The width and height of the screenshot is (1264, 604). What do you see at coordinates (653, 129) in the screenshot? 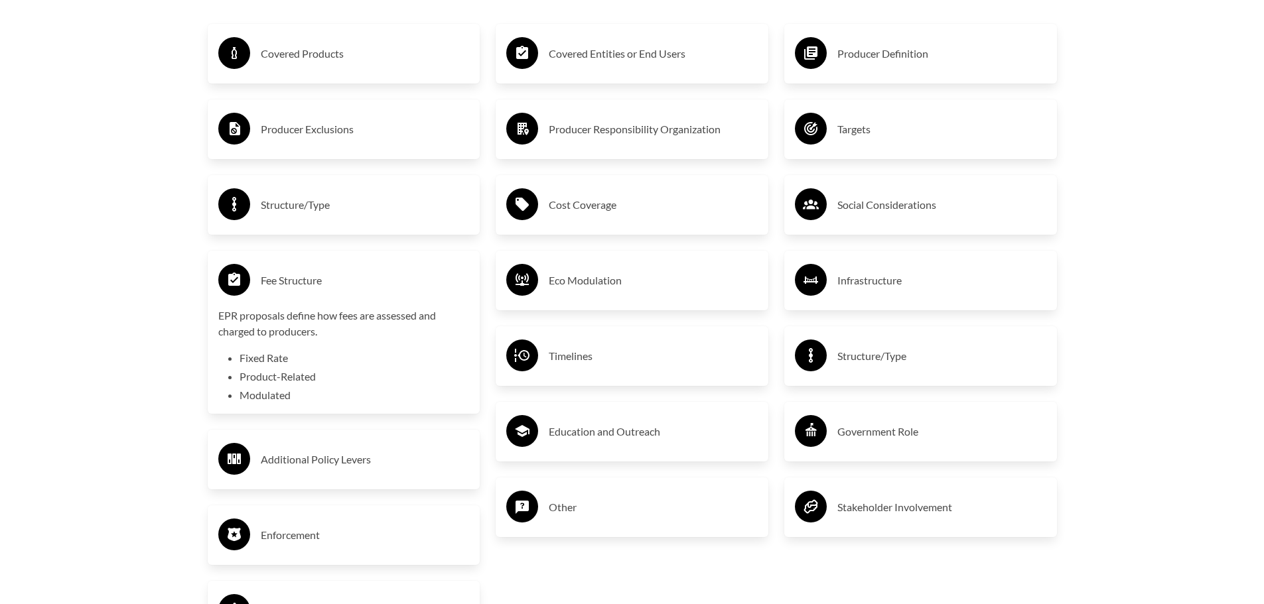
I see `h3: Producer Responsibility Organization` at bounding box center [653, 129].